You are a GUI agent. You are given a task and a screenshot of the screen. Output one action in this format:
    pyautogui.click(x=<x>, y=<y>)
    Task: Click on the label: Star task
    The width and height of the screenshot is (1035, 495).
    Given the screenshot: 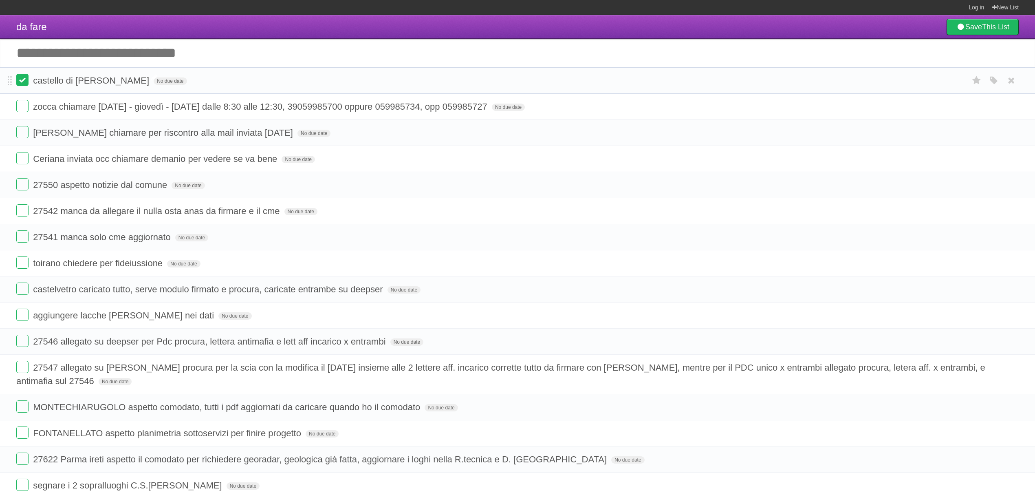 What is the action you would take?
    pyautogui.click(x=977, y=80)
    